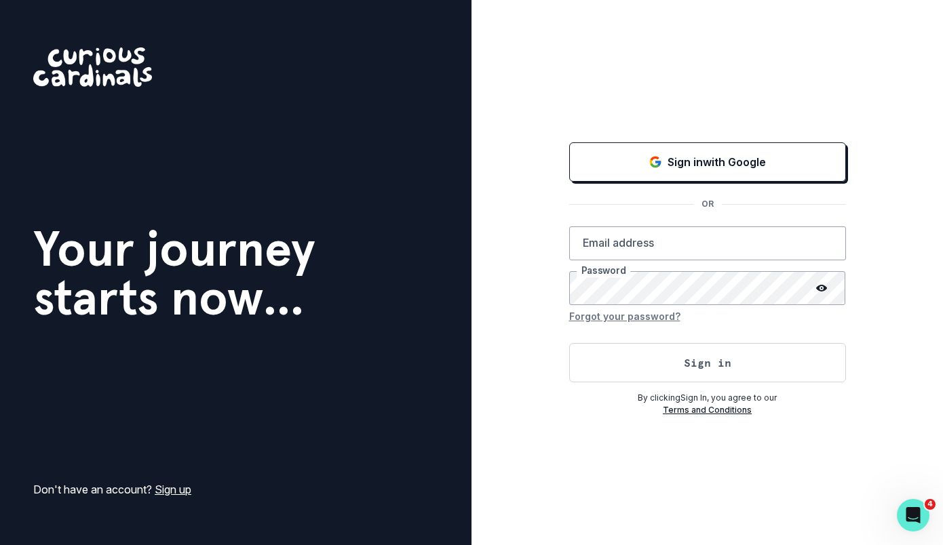  I want to click on p: Don't have an account?, so click(112, 490).